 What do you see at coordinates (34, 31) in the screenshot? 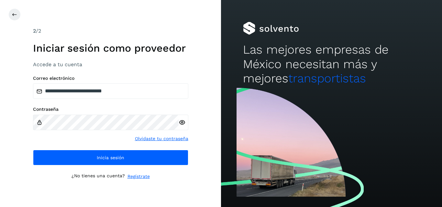
I see `span: 2` at bounding box center [34, 31].